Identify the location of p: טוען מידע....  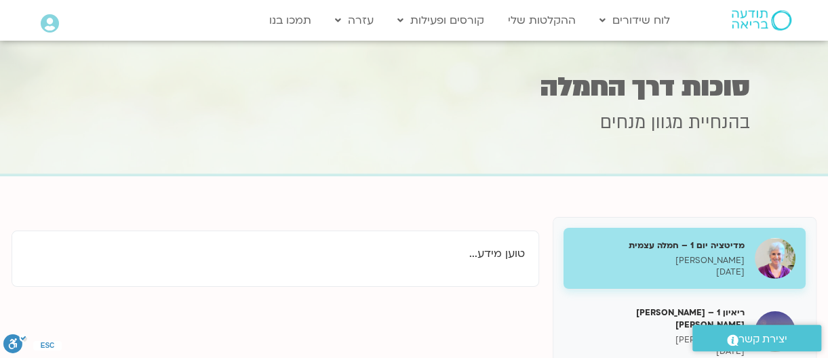
(275, 254).